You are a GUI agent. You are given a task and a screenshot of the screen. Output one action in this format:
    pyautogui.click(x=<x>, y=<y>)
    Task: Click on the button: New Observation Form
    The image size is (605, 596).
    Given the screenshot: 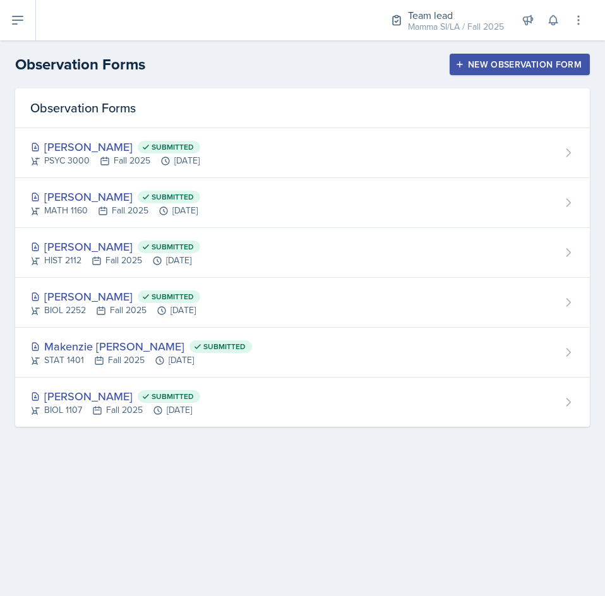 What is the action you would take?
    pyautogui.click(x=520, y=64)
    